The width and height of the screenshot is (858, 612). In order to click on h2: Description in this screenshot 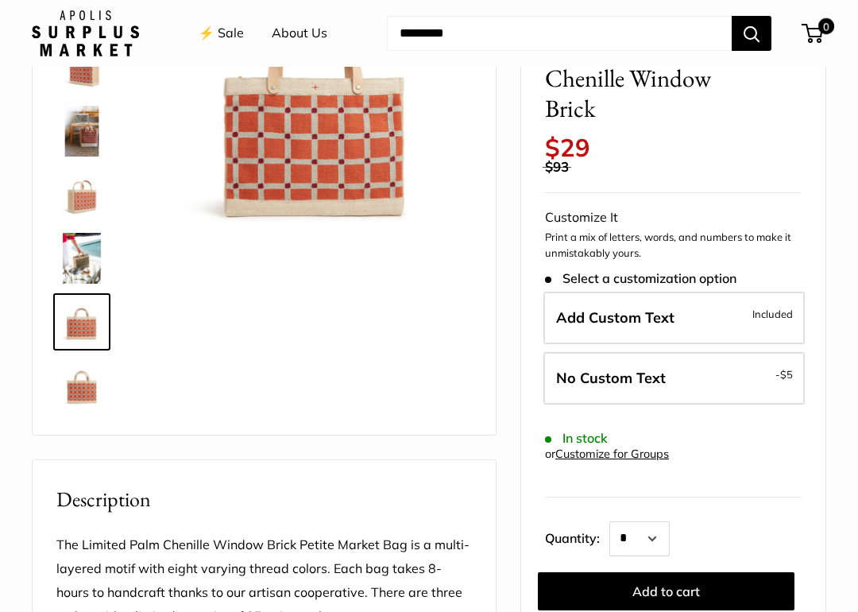, I will do `click(264, 499)`.